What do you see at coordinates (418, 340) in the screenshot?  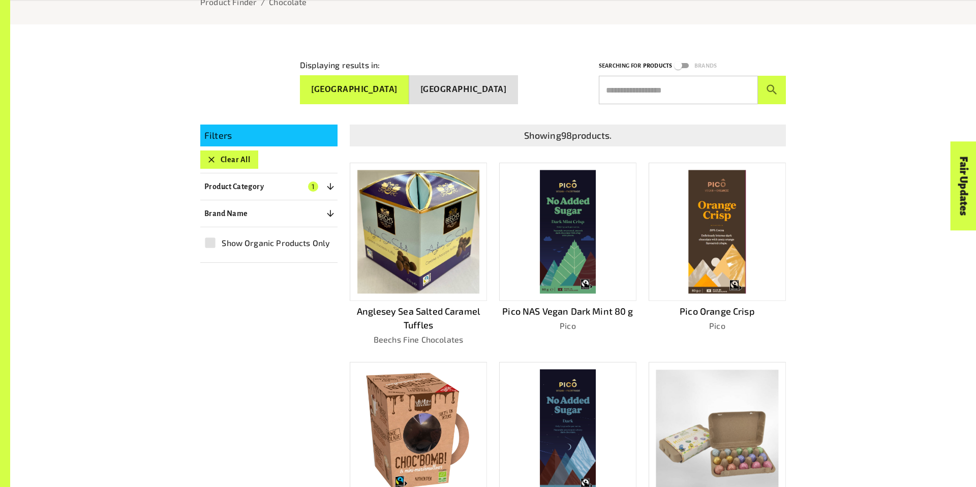 I see `p: Beechs Fine Chocolates` at bounding box center [418, 340].